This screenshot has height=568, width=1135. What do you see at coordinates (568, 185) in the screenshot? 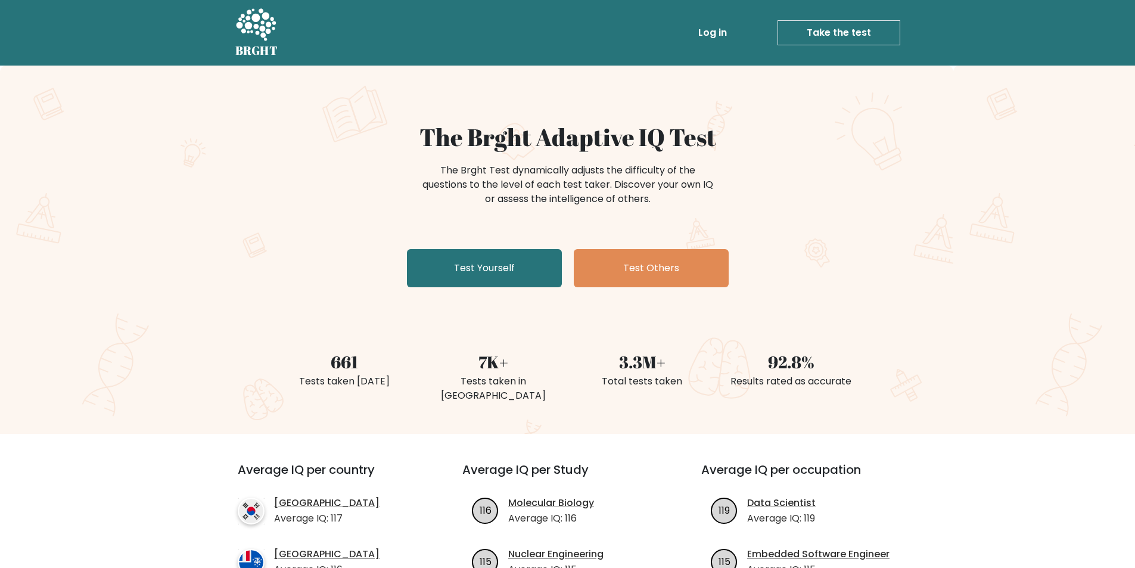
I see `div: The Brght Test dynamically adjusts the difficulty of the questions to the level of each test take...` at bounding box center [568, 185].